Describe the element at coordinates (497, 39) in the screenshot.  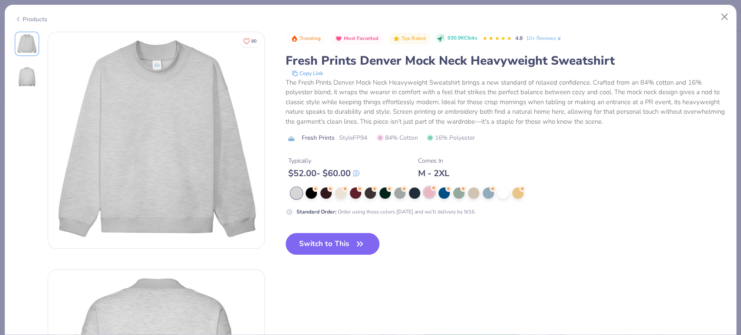
I see `div: 4.8 Stars` at that location.